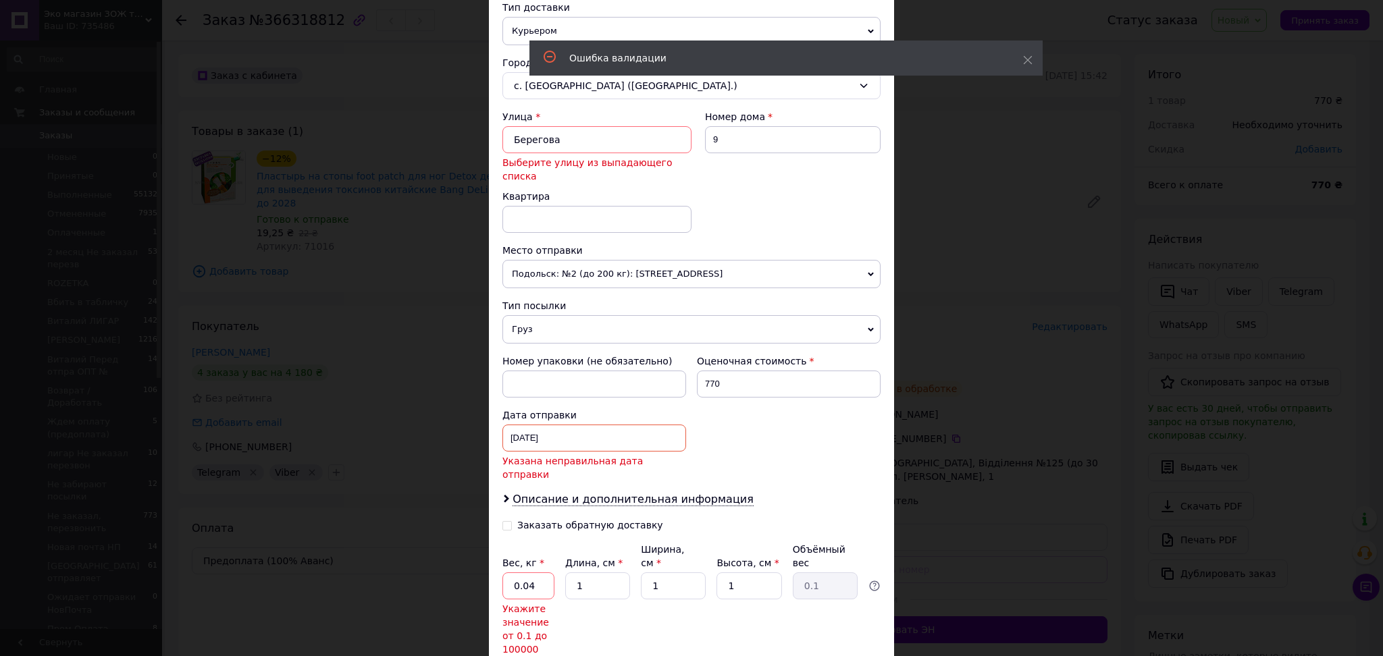  I want to click on span: Тип посылки, so click(534, 306).